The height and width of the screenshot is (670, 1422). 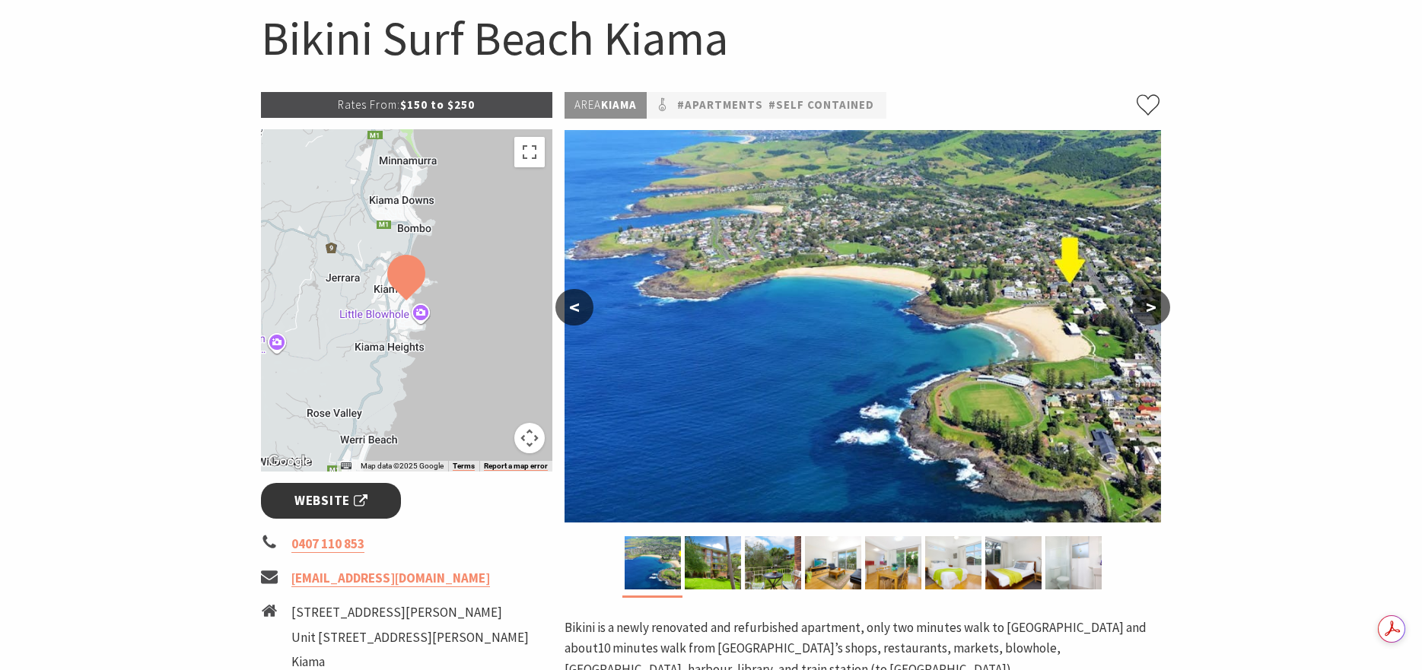 I want to click on button: Toggle fullscreen view, so click(x=530, y=152).